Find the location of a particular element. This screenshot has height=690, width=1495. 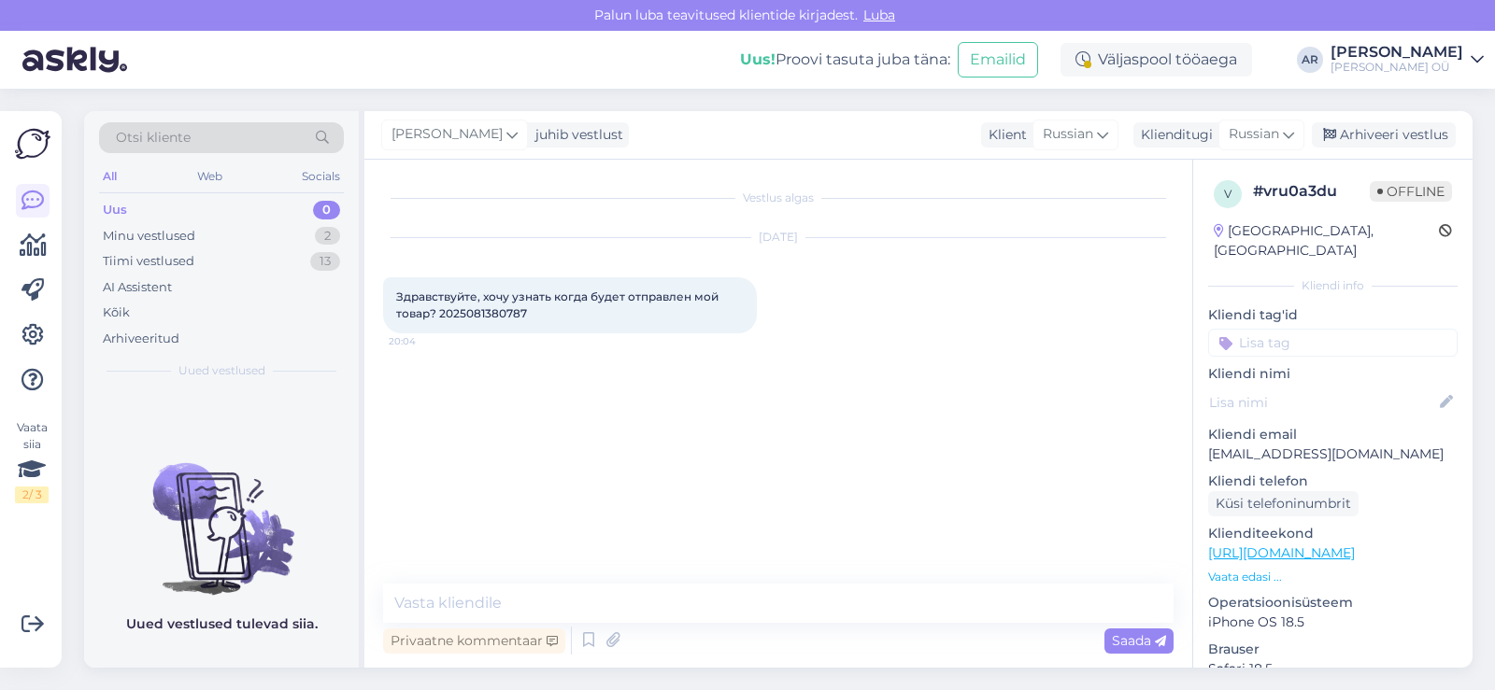

p: Kliendi email is located at coordinates (1332, 434).